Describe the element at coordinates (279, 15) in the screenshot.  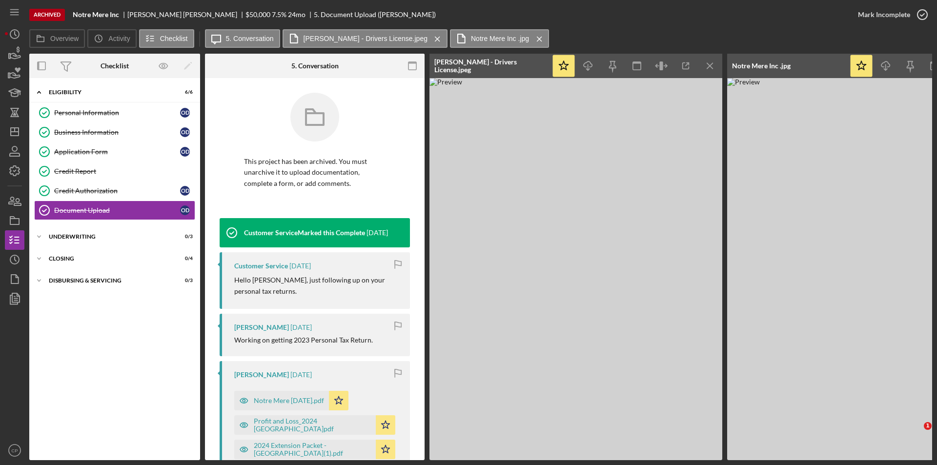
I see `div: 7.5 %` at that location.